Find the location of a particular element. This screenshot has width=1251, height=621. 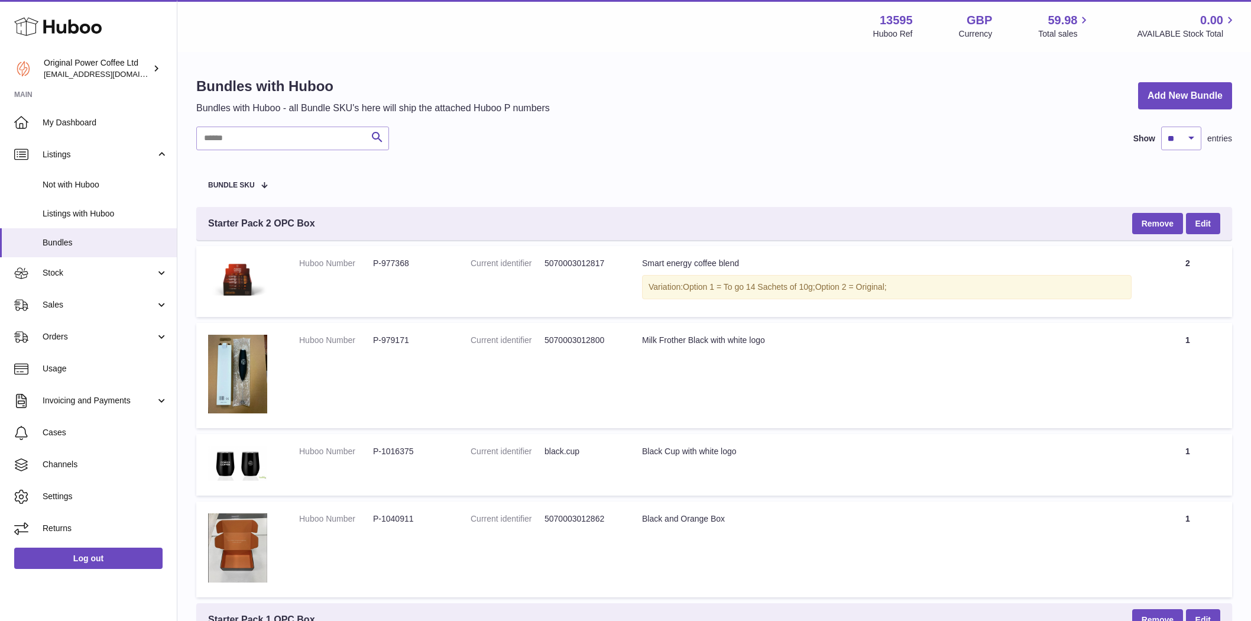

span: Stock is located at coordinates (99, 273).